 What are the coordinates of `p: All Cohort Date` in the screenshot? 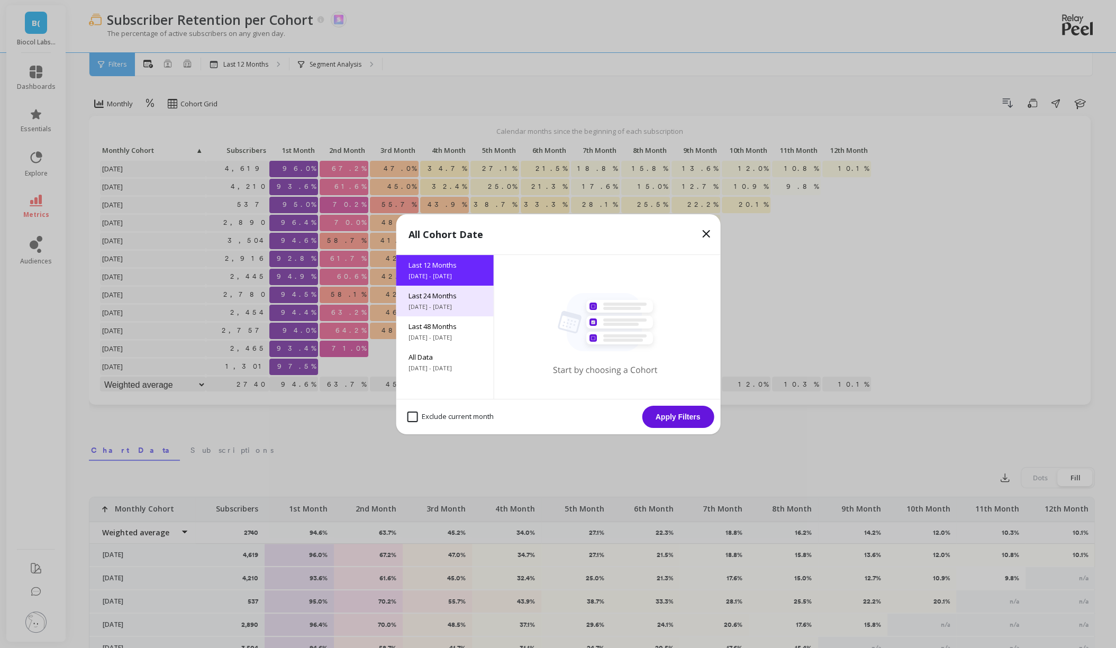 It's located at (446, 234).